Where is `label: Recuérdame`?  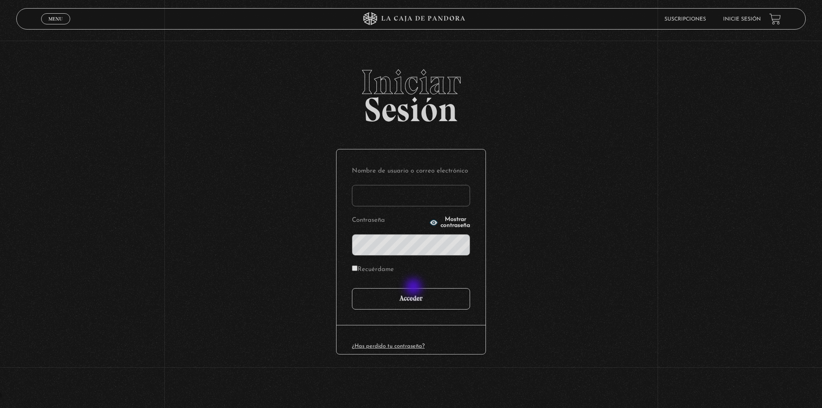
label: Recuérdame is located at coordinates (373, 270).